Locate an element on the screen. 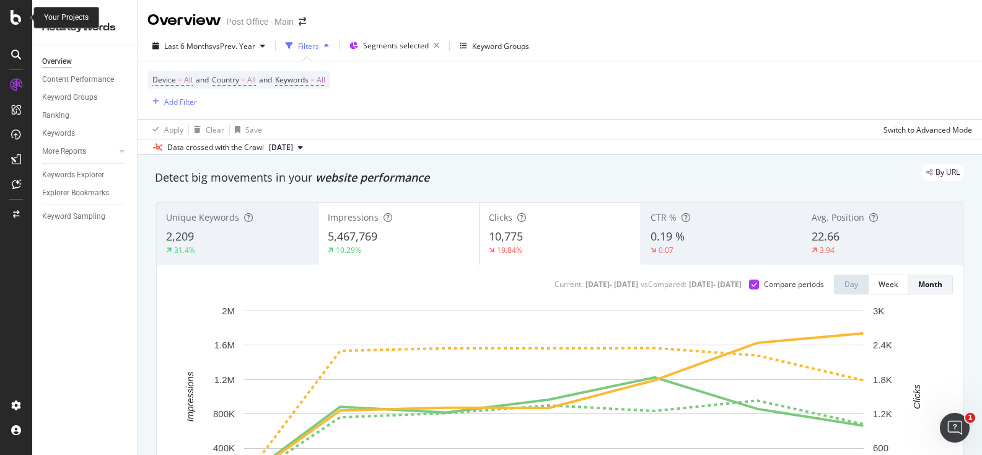 This screenshot has height=455, width=982. a: Keyword Groups is located at coordinates (85, 97).